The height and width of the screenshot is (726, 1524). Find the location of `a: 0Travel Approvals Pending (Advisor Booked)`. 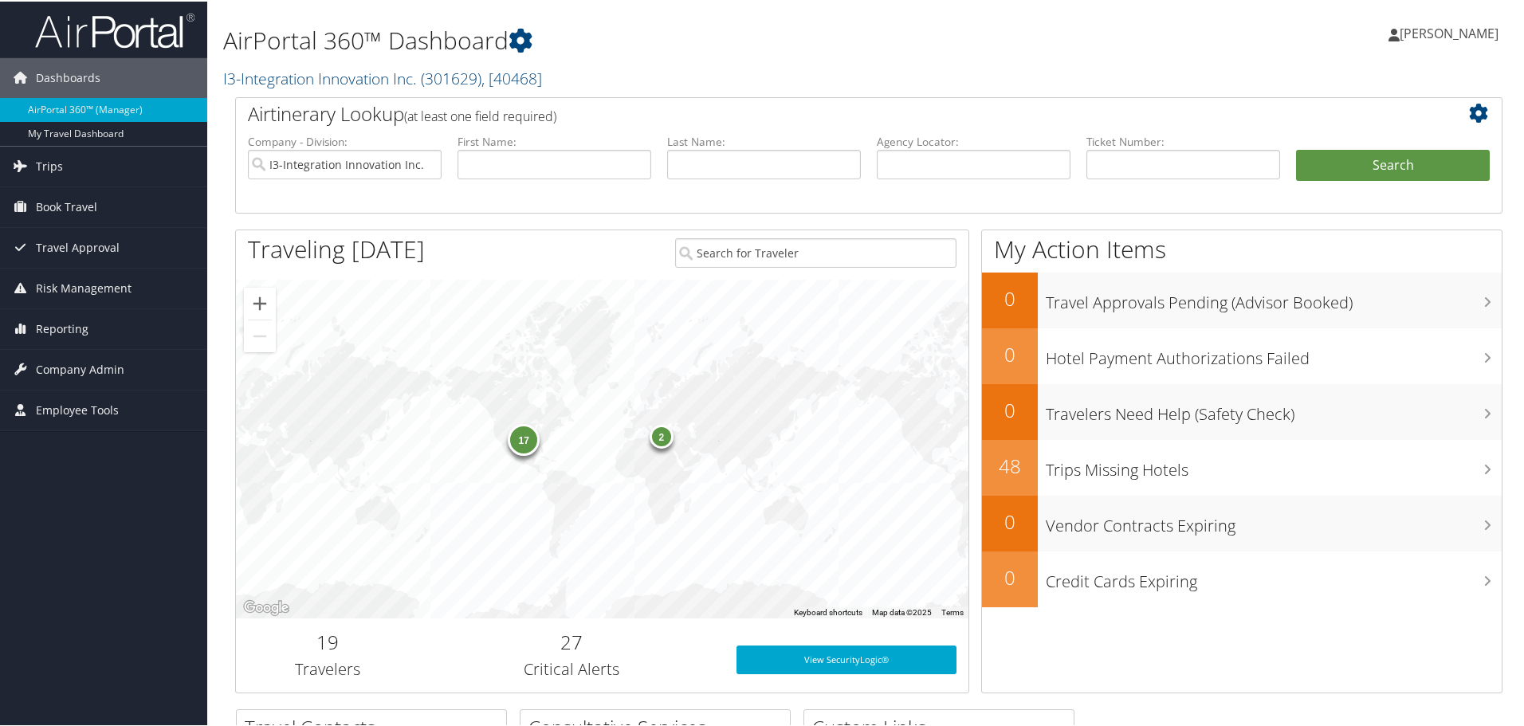

a: 0Travel Approvals Pending (Advisor Booked) is located at coordinates (1242, 299).